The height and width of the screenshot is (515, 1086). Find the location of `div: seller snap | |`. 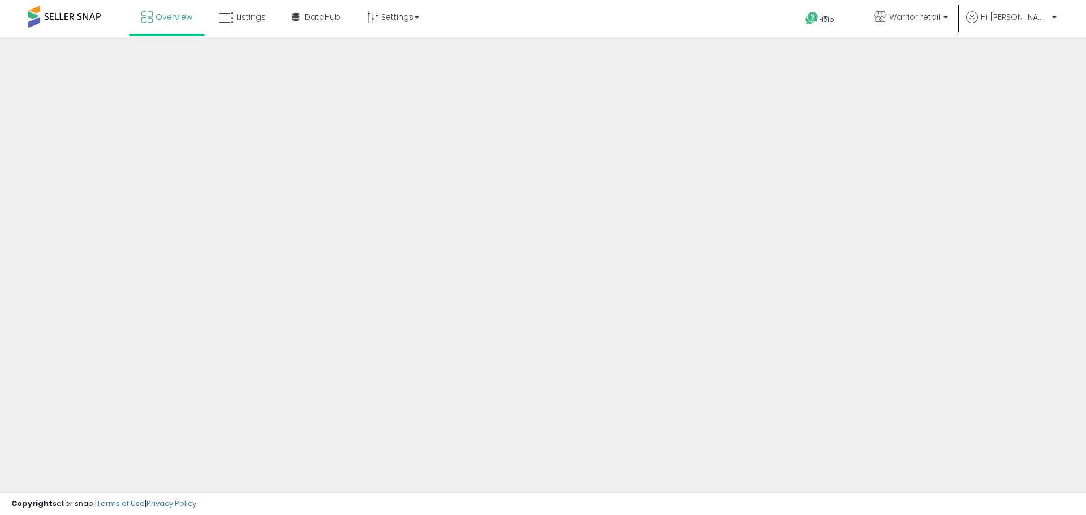

div: seller snap | | is located at coordinates (104, 504).